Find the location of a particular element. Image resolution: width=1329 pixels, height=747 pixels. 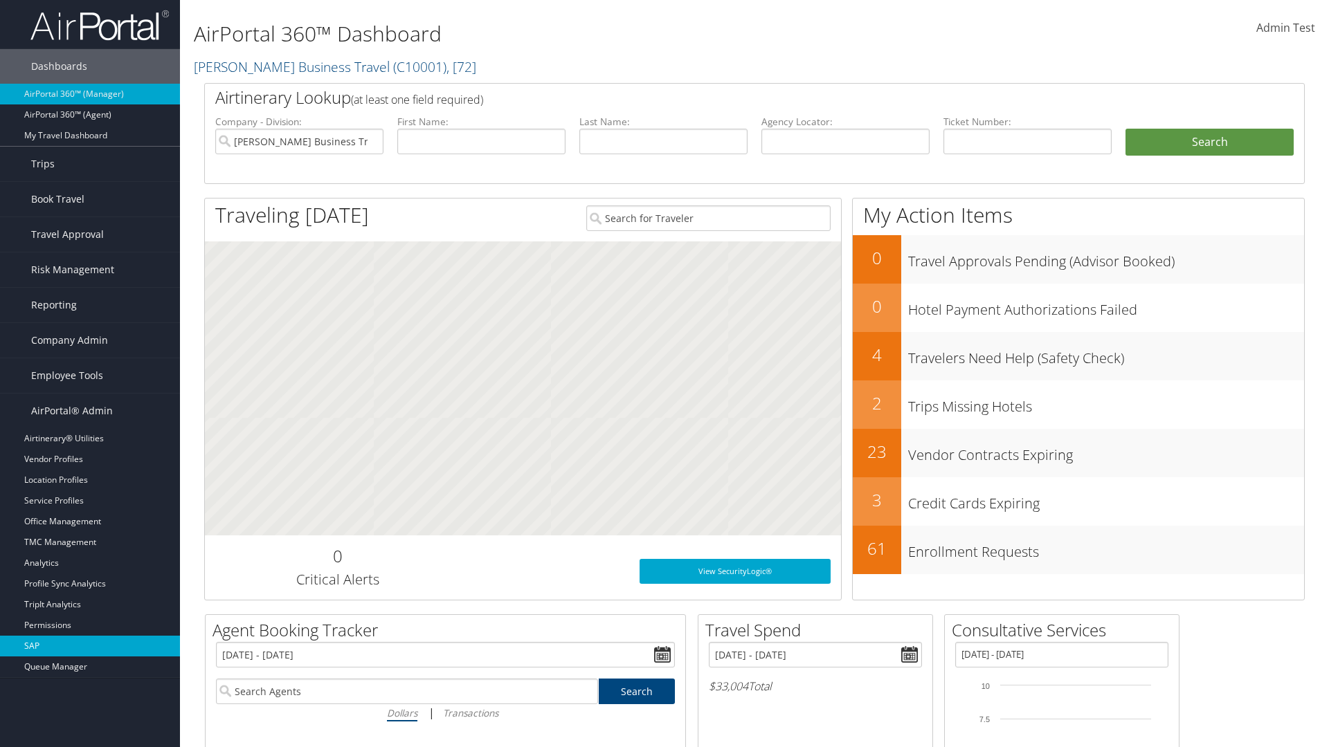

a: 3Credit Cards Expiring is located at coordinates (1078, 502).